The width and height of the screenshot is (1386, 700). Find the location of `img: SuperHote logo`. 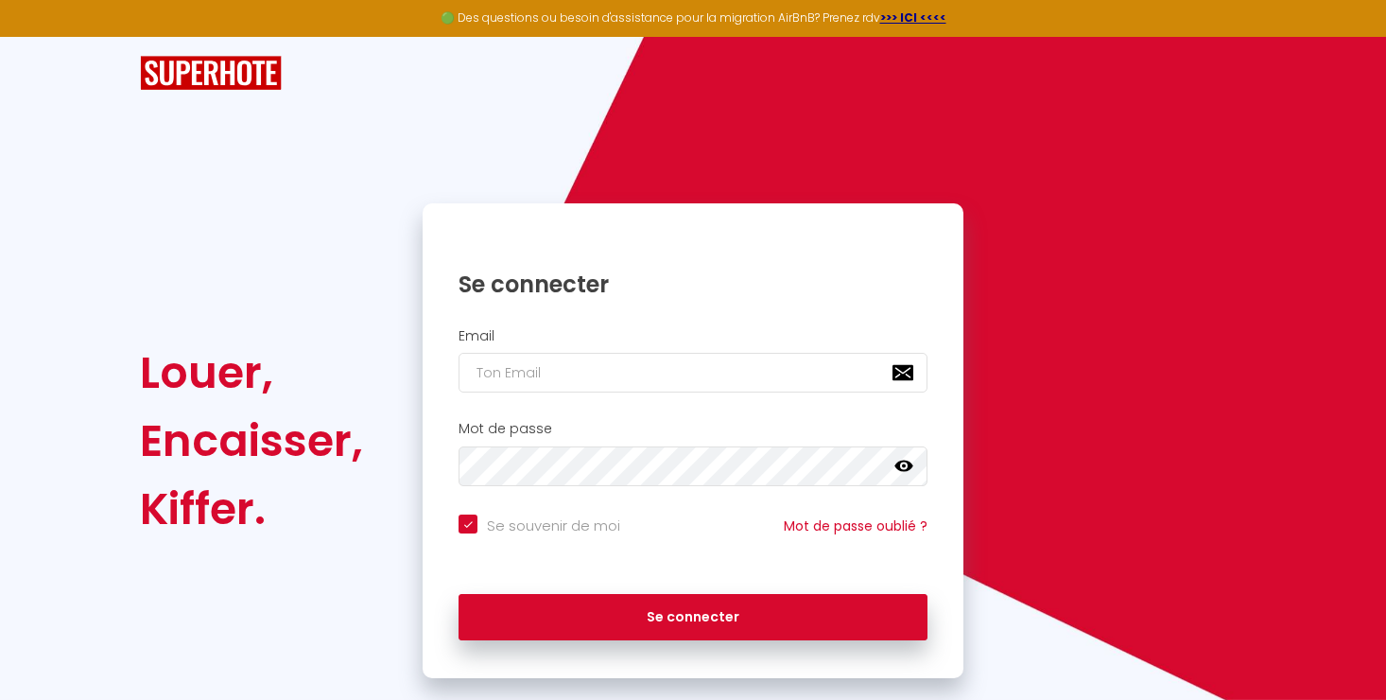

img: SuperHote logo is located at coordinates (211, 73).